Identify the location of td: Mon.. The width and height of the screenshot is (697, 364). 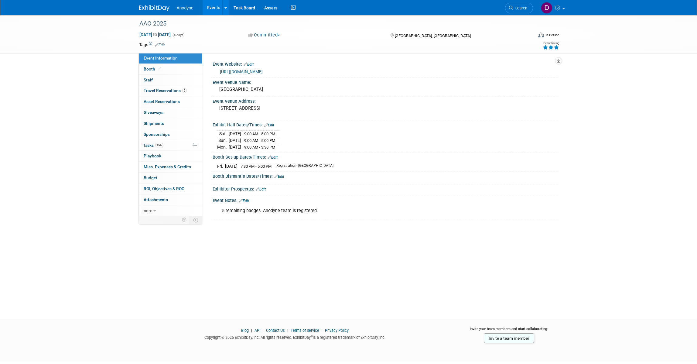
(223, 147).